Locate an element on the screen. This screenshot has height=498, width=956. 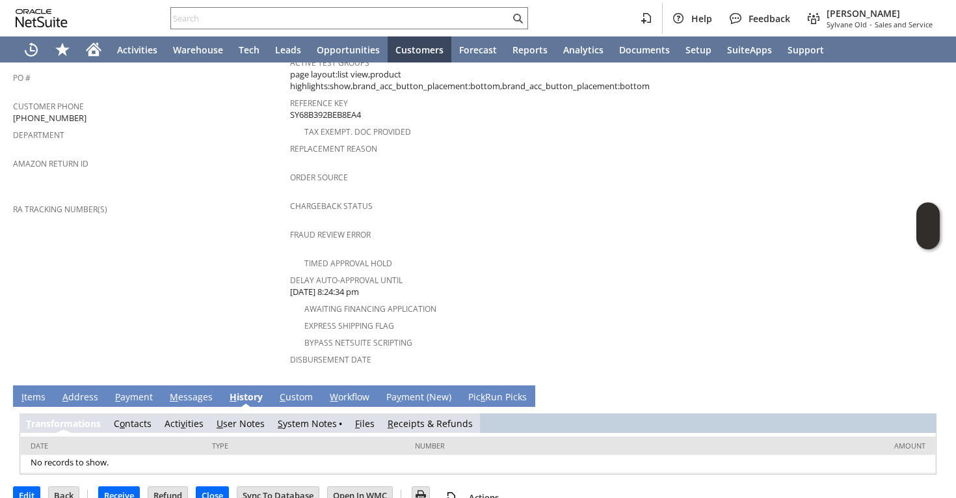
a: Messages is located at coordinates (191, 398).